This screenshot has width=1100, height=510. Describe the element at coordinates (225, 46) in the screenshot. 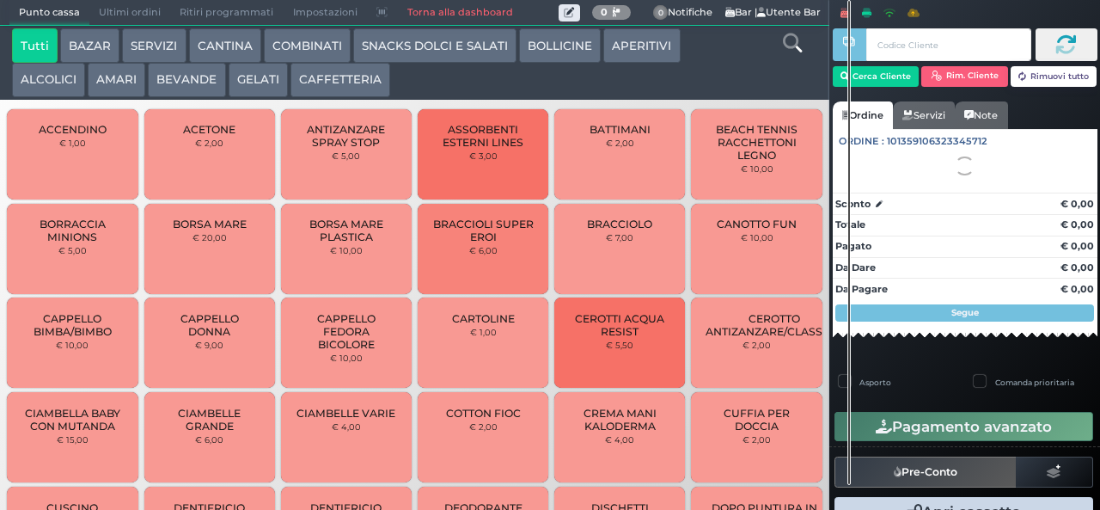

I see `button: CANTINA` at that location.